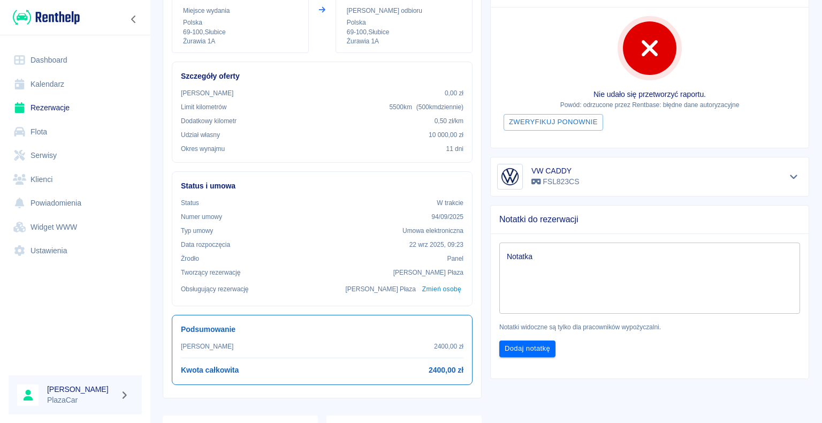 The image size is (822, 423). I want to click on p: 22 wrz 2025, 09:23, so click(436, 245).